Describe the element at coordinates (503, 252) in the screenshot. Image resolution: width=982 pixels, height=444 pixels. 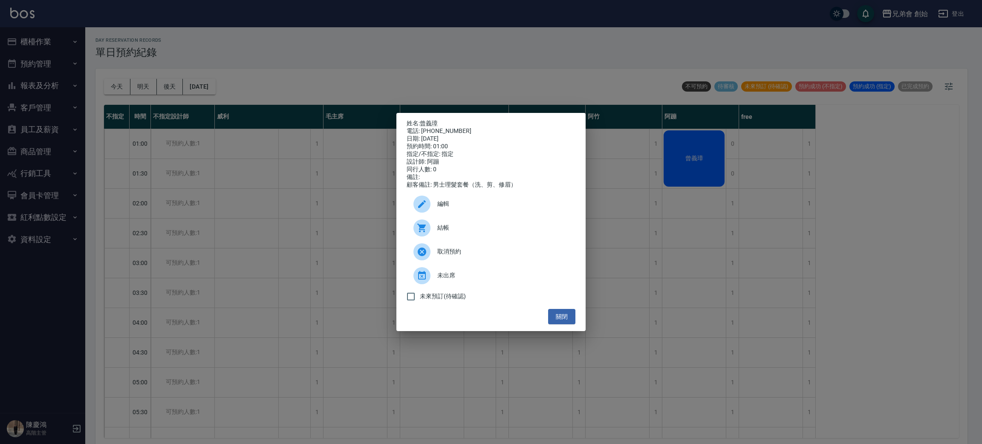
I see `span: 取消預約` at that location.